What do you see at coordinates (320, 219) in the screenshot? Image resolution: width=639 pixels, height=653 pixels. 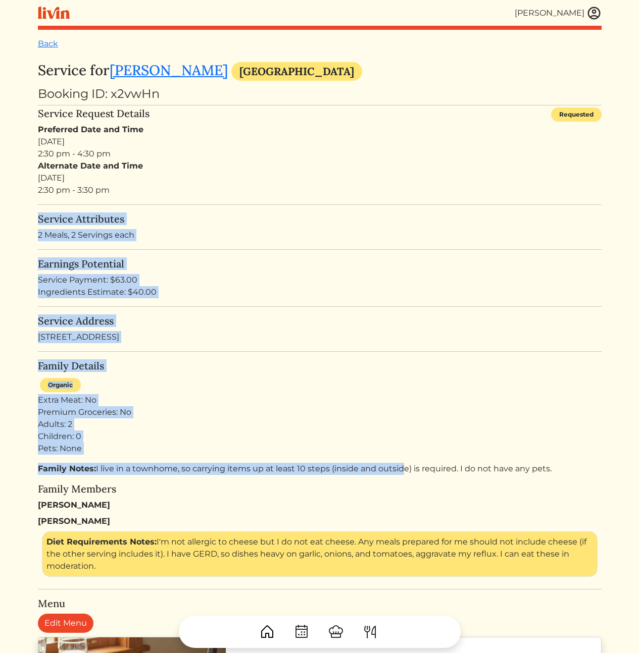 I see `h5: Service Attributes` at bounding box center [320, 219].